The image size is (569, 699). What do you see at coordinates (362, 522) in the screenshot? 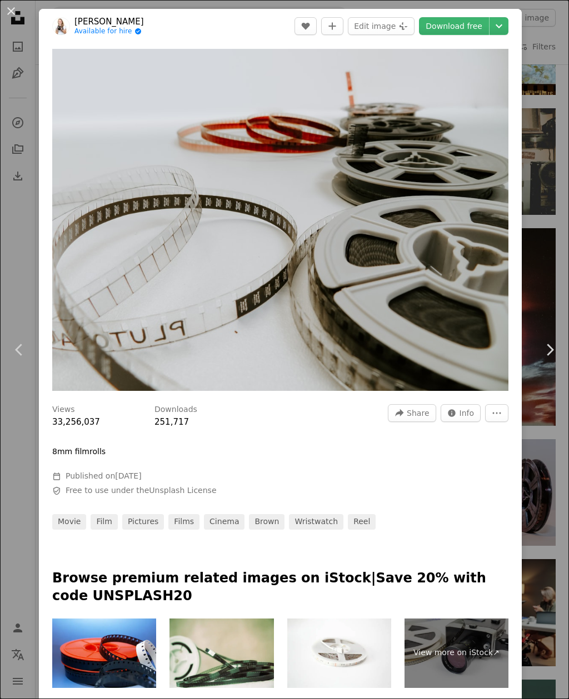
I see `a: reel` at bounding box center [362, 522].